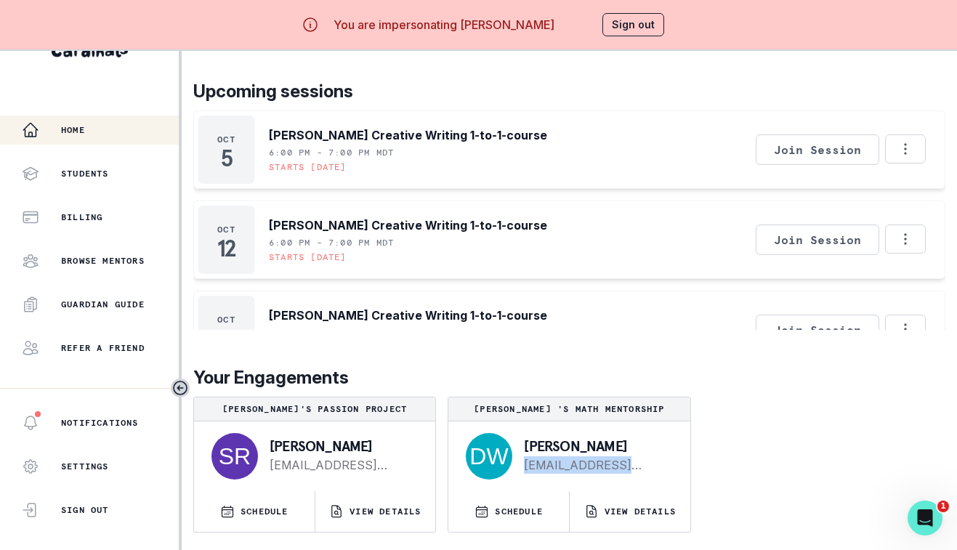 The width and height of the screenshot is (957, 550). I want to click on p: Browse Mentors, so click(102, 261).